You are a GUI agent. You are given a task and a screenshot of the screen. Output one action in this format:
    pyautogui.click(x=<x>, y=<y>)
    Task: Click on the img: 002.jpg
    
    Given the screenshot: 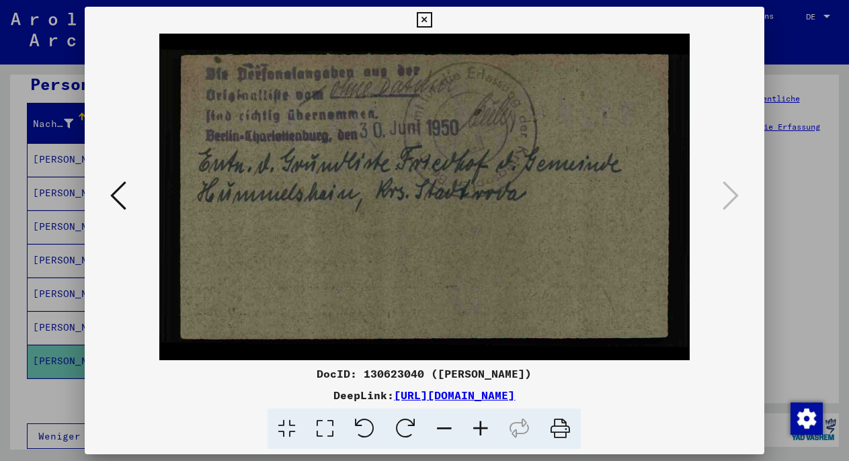 What is the action you would take?
    pyautogui.click(x=424, y=197)
    